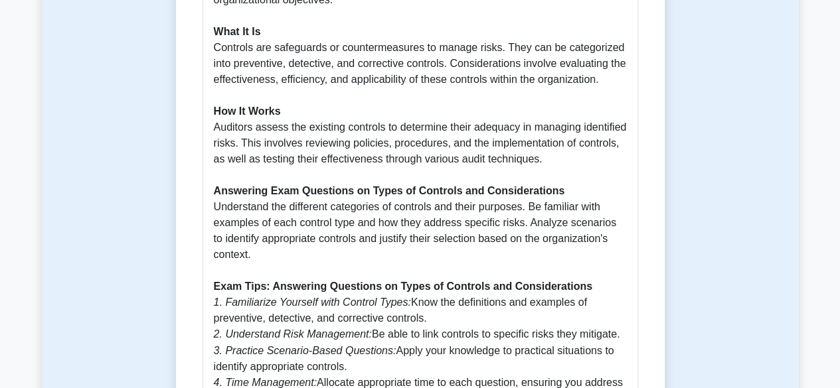 The height and width of the screenshot is (388, 840). I want to click on i: 3. Practice Scenario-Based Questions:, so click(305, 350).